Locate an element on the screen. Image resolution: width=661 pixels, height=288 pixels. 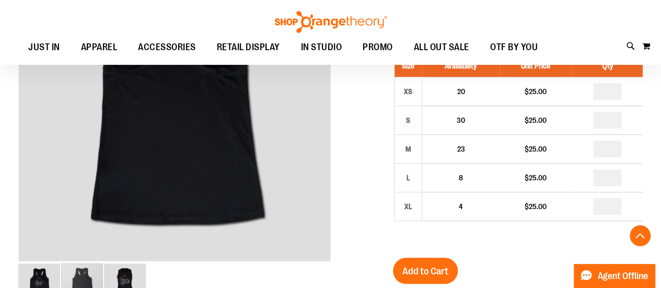
span: 20 is located at coordinates (460, 91).